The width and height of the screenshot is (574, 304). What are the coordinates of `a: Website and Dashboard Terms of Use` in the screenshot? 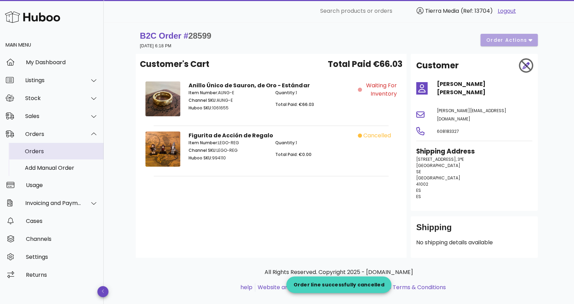 It's located at (309, 287).